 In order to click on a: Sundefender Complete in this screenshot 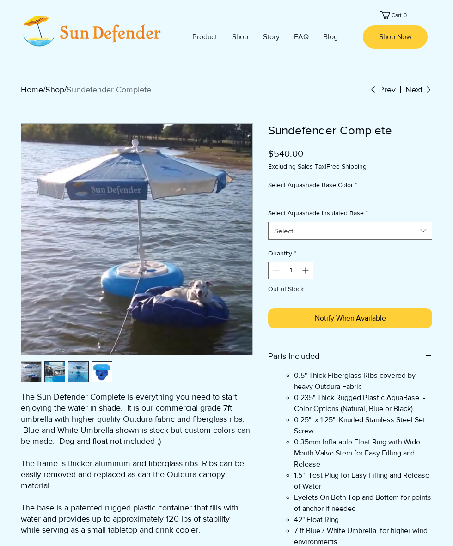, I will do `click(109, 90)`.